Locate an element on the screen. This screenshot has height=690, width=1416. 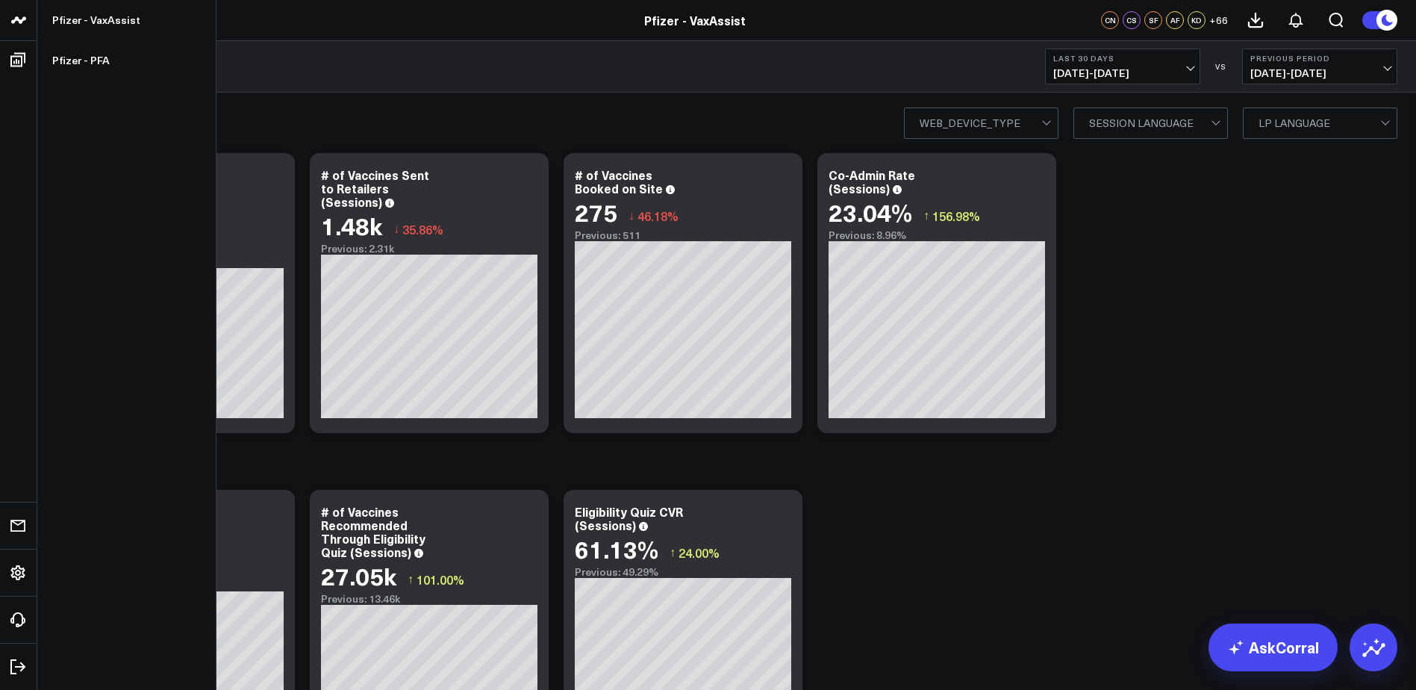
div: # of Vaccines Booked on Site is located at coordinates (619, 181).